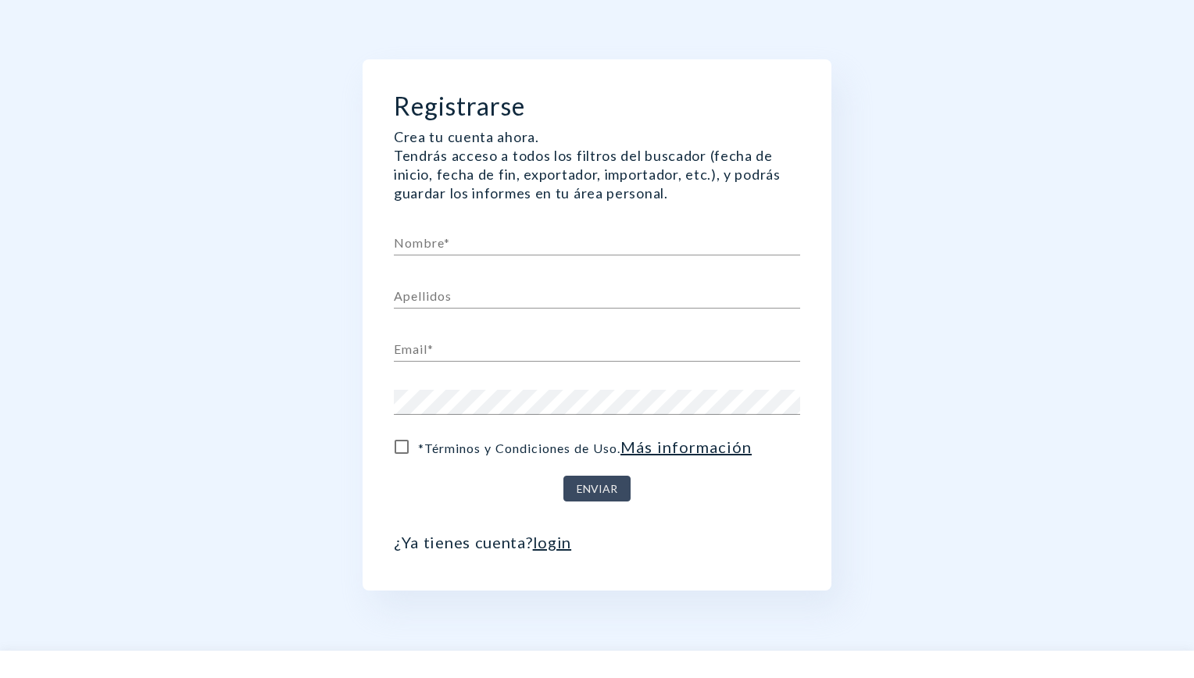 Image resolution: width=1194 pixels, height=678 pixels. Describe the element at coordinates (597, 542) in the screenshot. I see `p: ¿Ya tienes cuenta?` at that location.